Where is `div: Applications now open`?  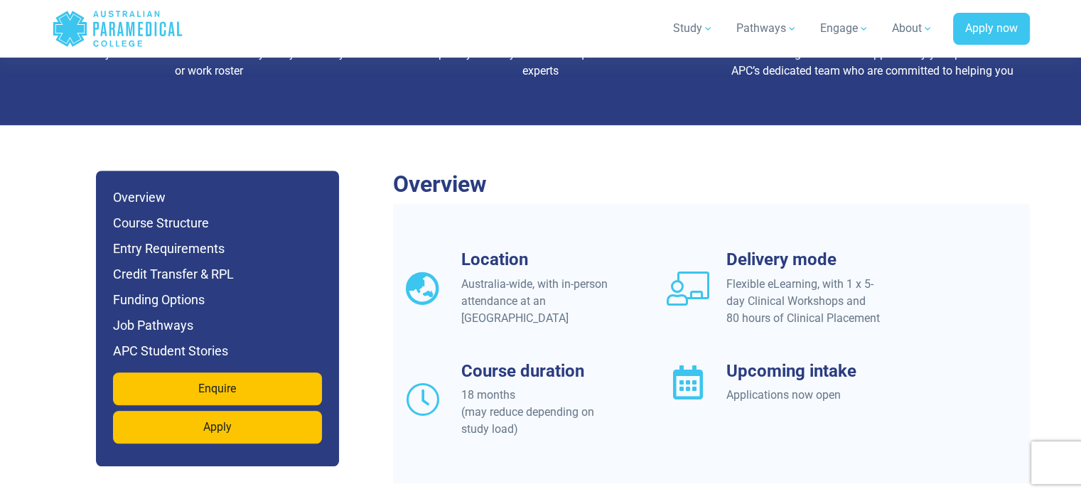 div: Applications now open is located at coordinates (803, 395).